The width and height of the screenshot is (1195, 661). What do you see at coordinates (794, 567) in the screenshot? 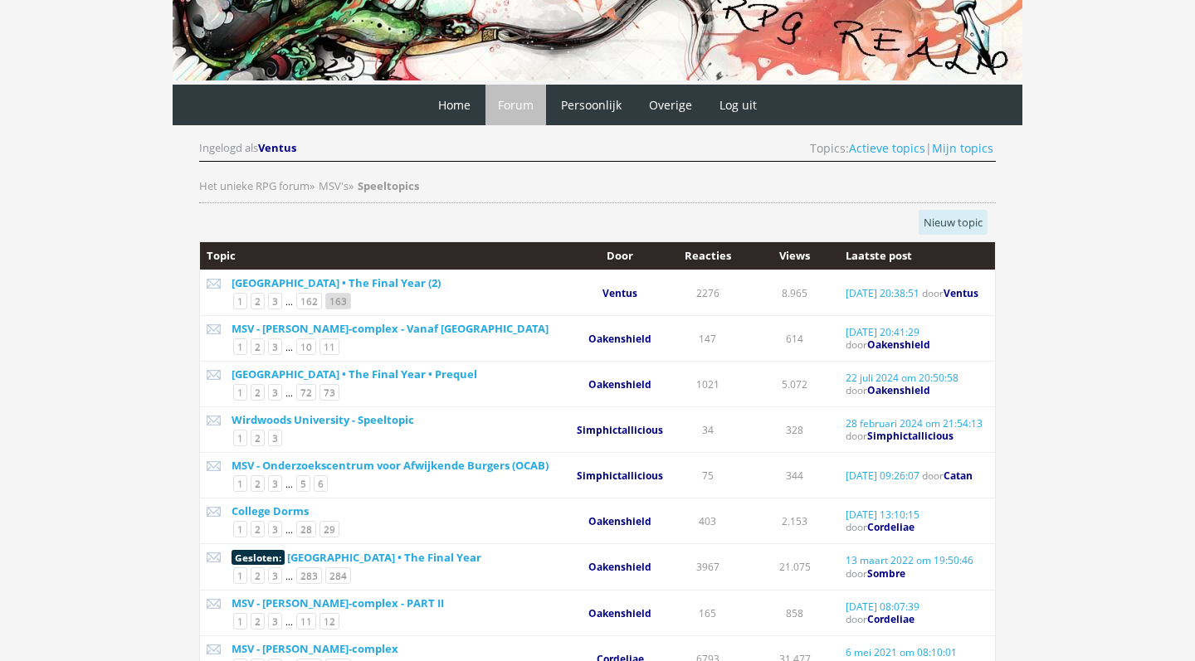
I see `td: 21.075` at bounding box center [794, 567].